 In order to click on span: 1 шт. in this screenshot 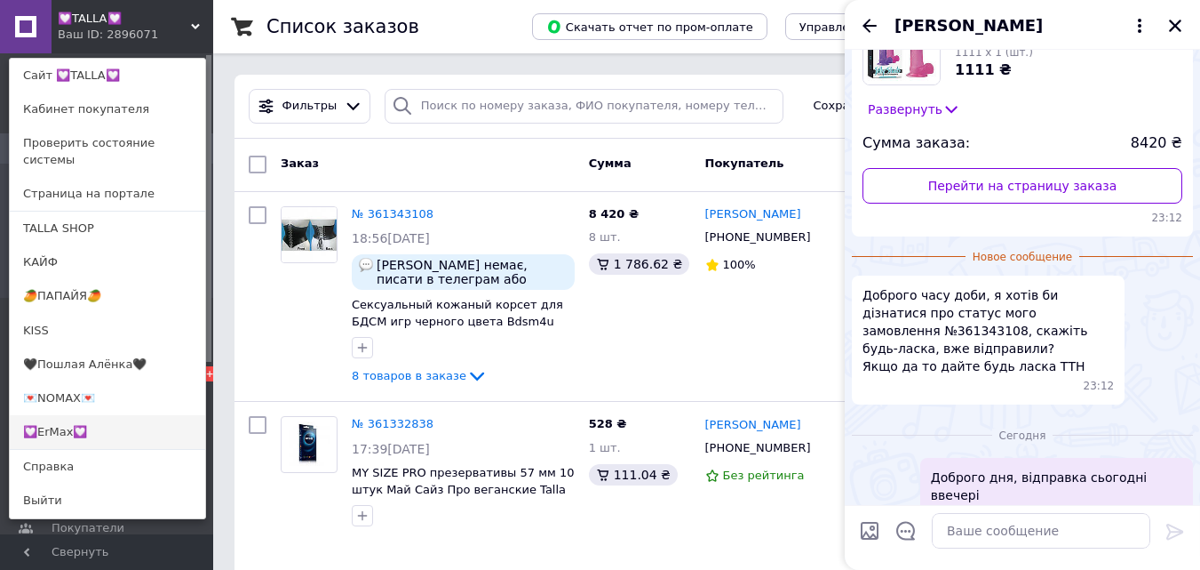, I will do `click(605, 447)`.